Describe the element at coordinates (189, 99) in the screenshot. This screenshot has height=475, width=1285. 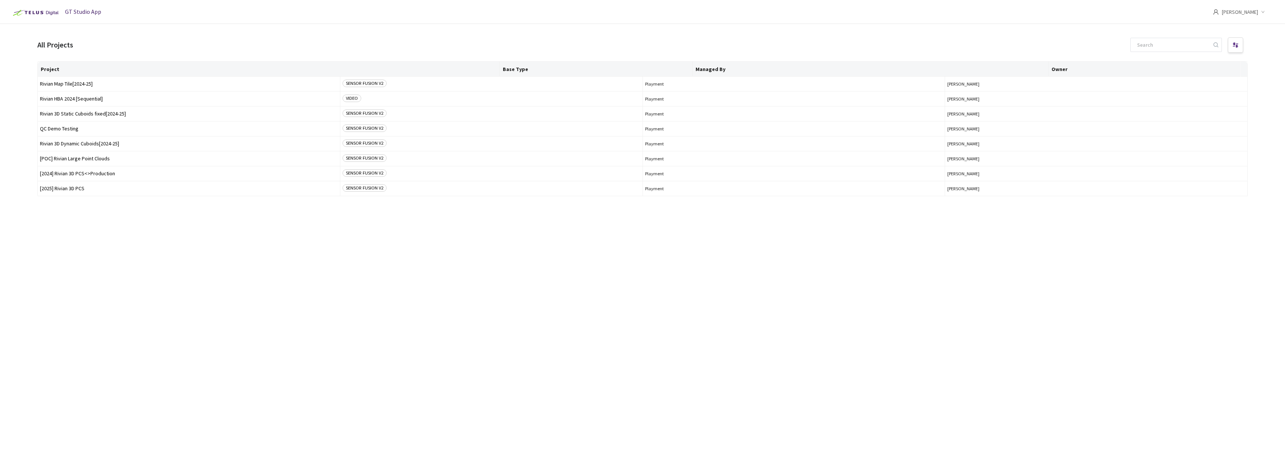
I see `span: Rivian HBA 2024 [Sequential]` at that location.